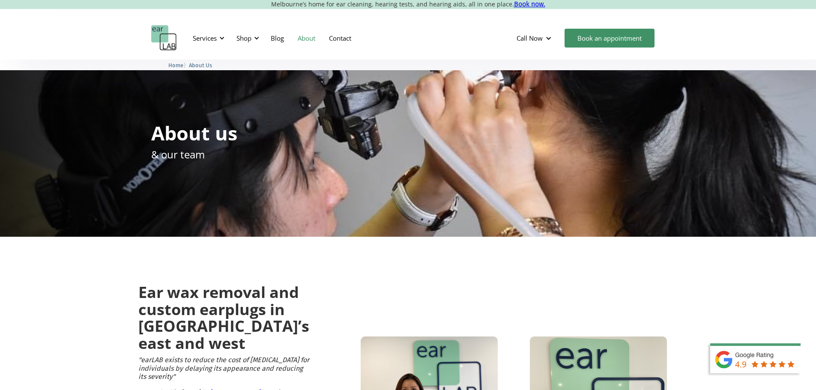 This screenshot has width=816, height=390. I want to click on a: home, so click(164, 38).